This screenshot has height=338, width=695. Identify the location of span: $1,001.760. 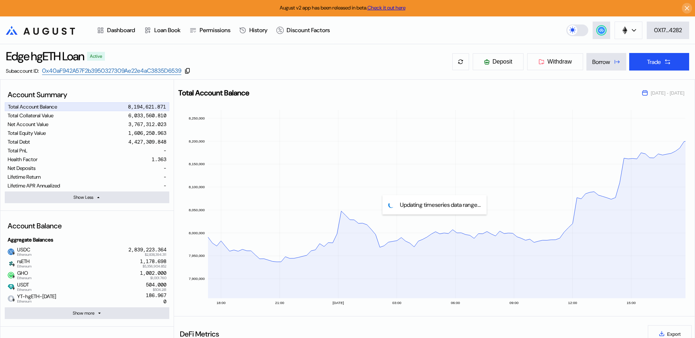
(158, 278).